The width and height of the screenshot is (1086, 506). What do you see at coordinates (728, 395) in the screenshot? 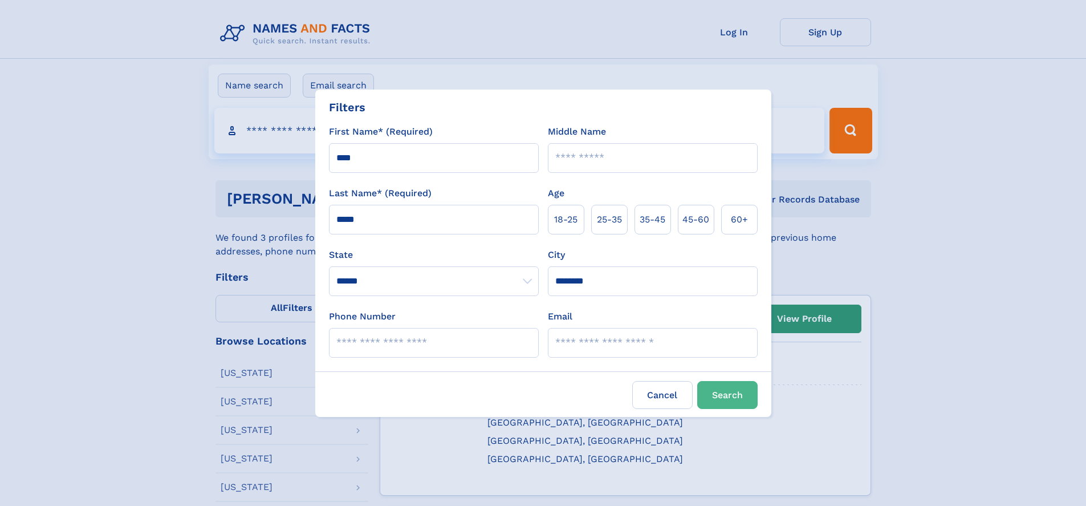
I see `button: Search` at bounding box center [728, 395].